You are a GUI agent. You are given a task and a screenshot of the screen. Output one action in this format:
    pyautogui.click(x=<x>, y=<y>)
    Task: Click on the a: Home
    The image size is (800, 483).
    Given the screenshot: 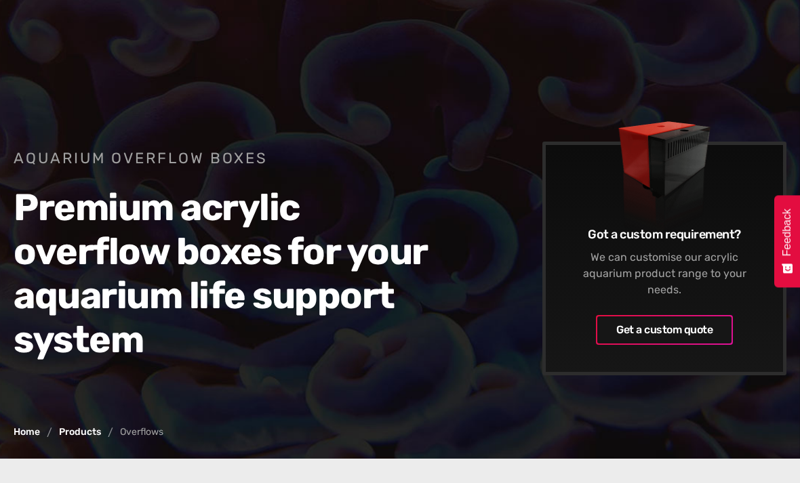 What is the action you would take?
    pyautogui.click(x=26, y=432)
    